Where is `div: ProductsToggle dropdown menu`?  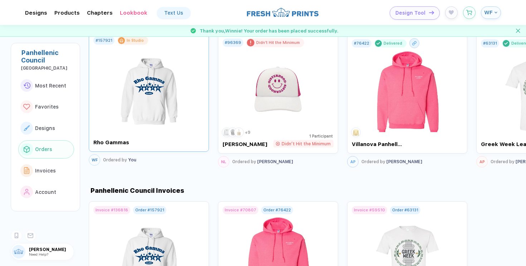
div: ProductsToggle dropdown menu is located at coordinates (67, 13).